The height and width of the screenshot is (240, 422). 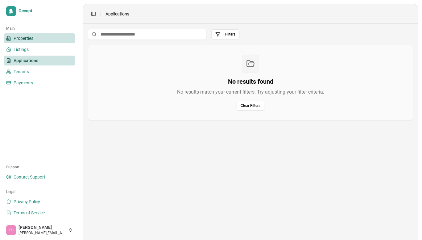 What do you see at coordinates (40, 11) in the screenshot?
I see `a: Occupi` at bounding box center [40, 11].